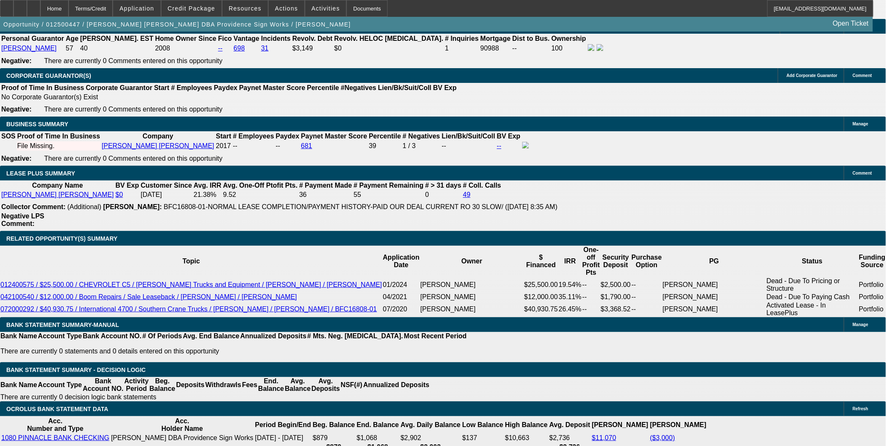 The height and width of the screenshot is (446, 886). I want to click on span: LEASE PLUS SUMMARY, so click(41, 173).